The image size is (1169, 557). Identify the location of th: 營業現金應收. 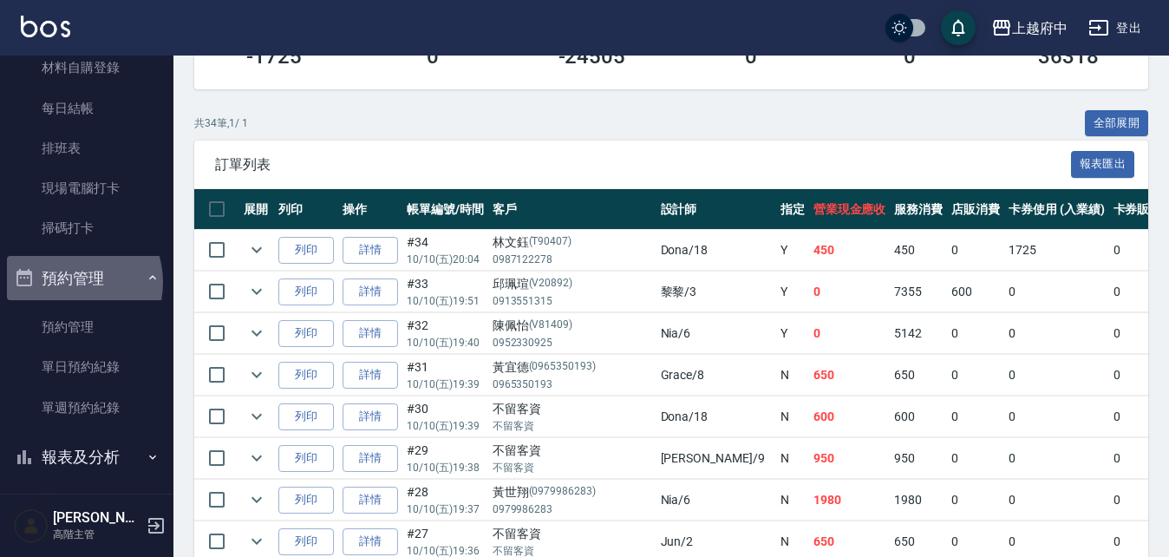
(850, 209).